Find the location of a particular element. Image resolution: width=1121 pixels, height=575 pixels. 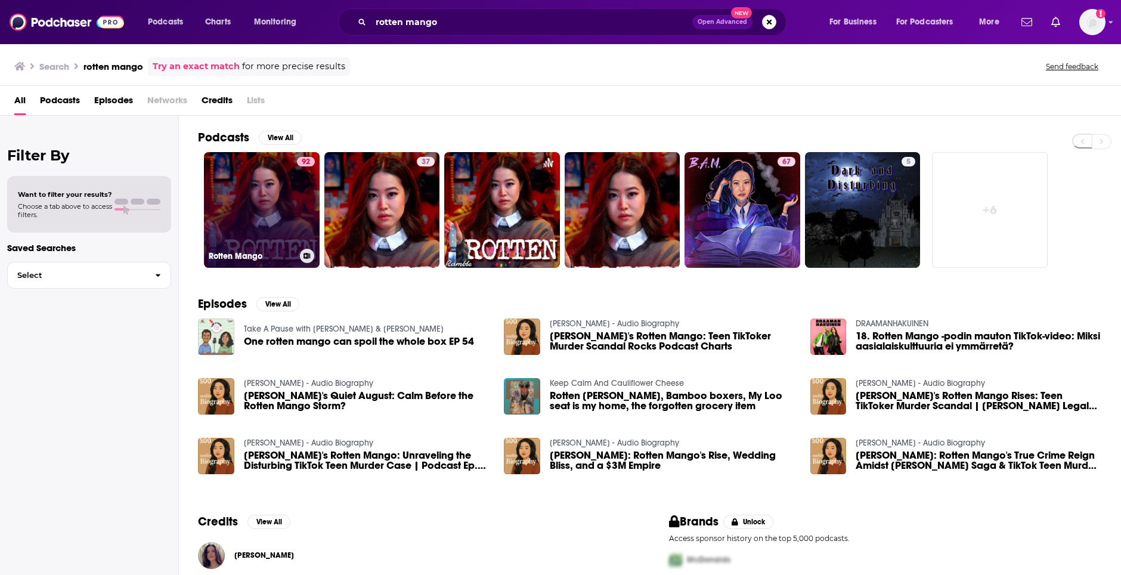

a: Take A Pause with Shweta & Sudeep is located at coordinates (343, 328).